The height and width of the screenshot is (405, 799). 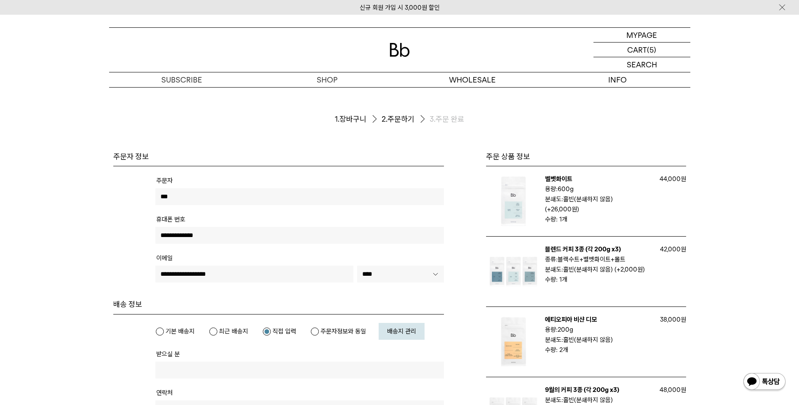 I want to click on p: 수량: 2개, so click(x=598, y=350).